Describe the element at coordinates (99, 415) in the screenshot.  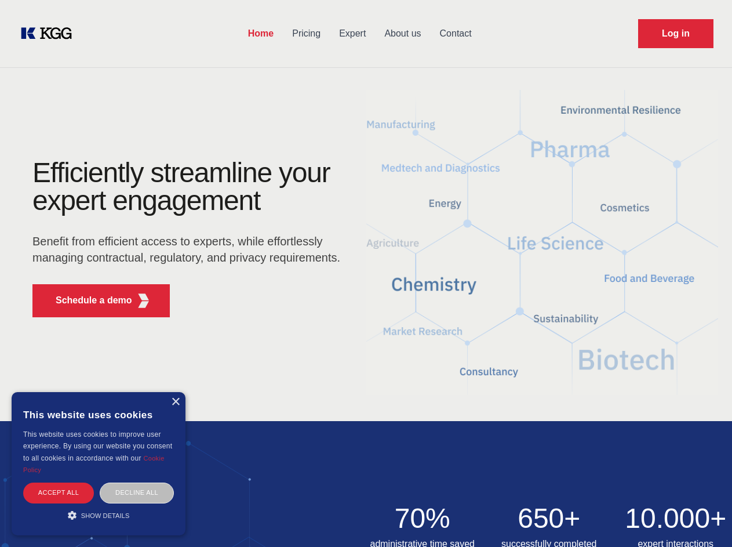
I see `div: This website uses cookies` at that location.